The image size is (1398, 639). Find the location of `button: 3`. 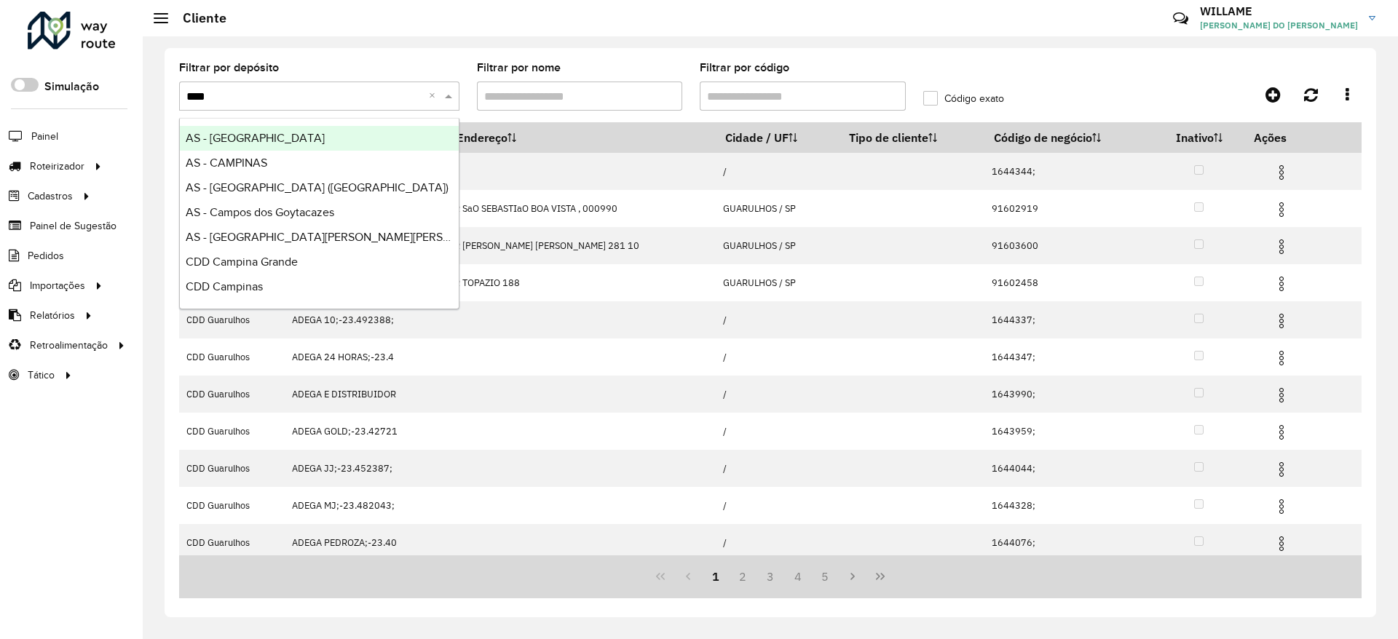

button: 3 is located at coordinates (770, 577).